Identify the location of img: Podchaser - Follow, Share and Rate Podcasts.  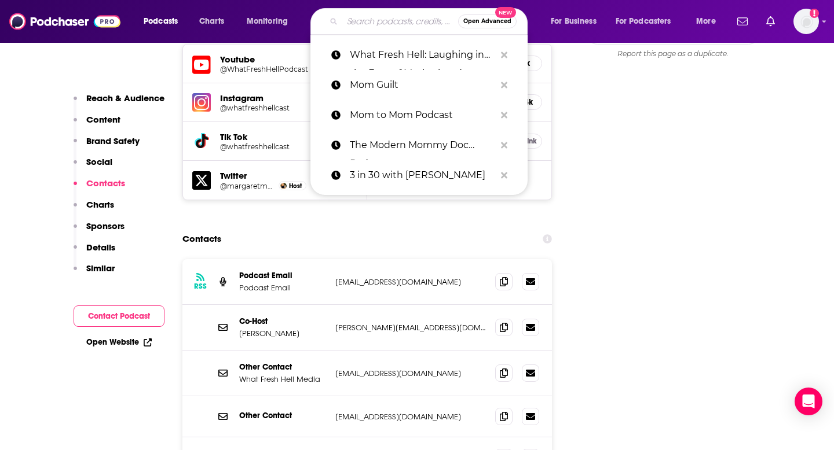
(65, 21).